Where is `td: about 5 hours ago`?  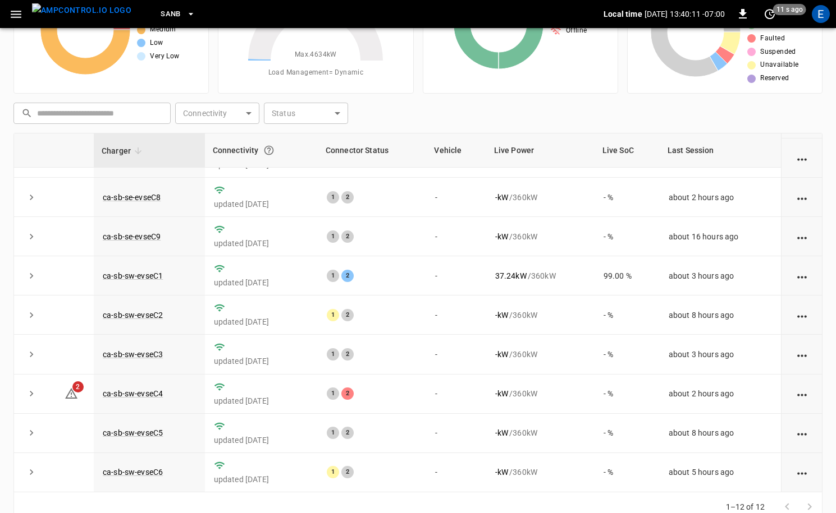 td: about 5 hours ago is located at coordinates (720, 473).